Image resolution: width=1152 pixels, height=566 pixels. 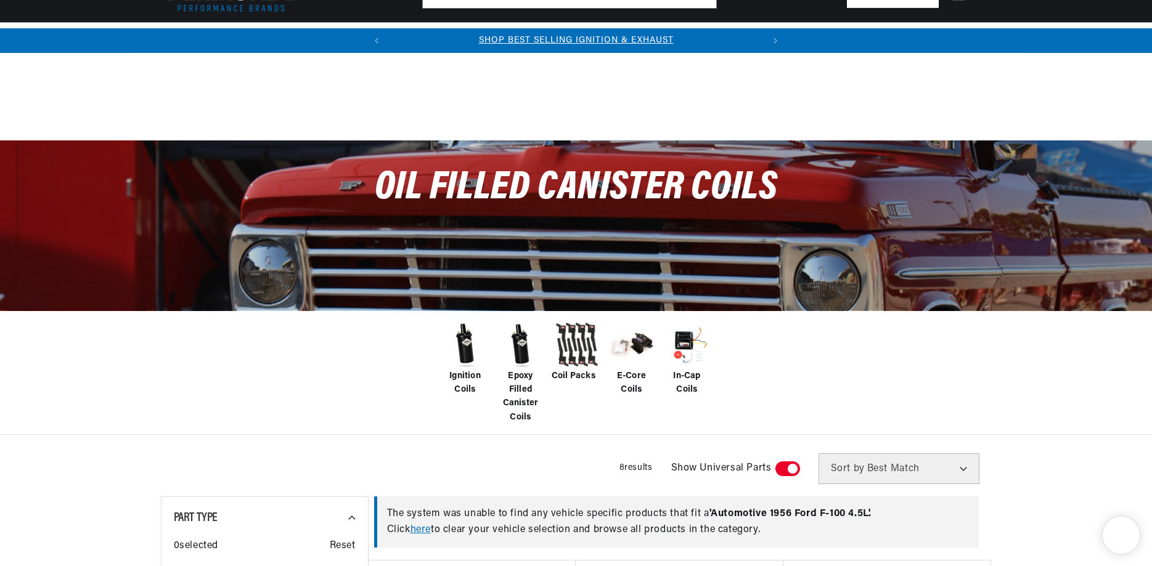 I want to click on span: Show Universal Parts, so click(x=721, y=469).